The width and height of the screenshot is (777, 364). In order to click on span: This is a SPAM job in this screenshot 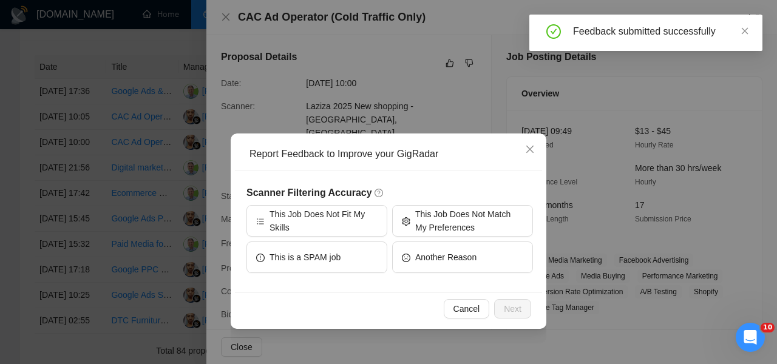, I will do `click(305, 257)`.